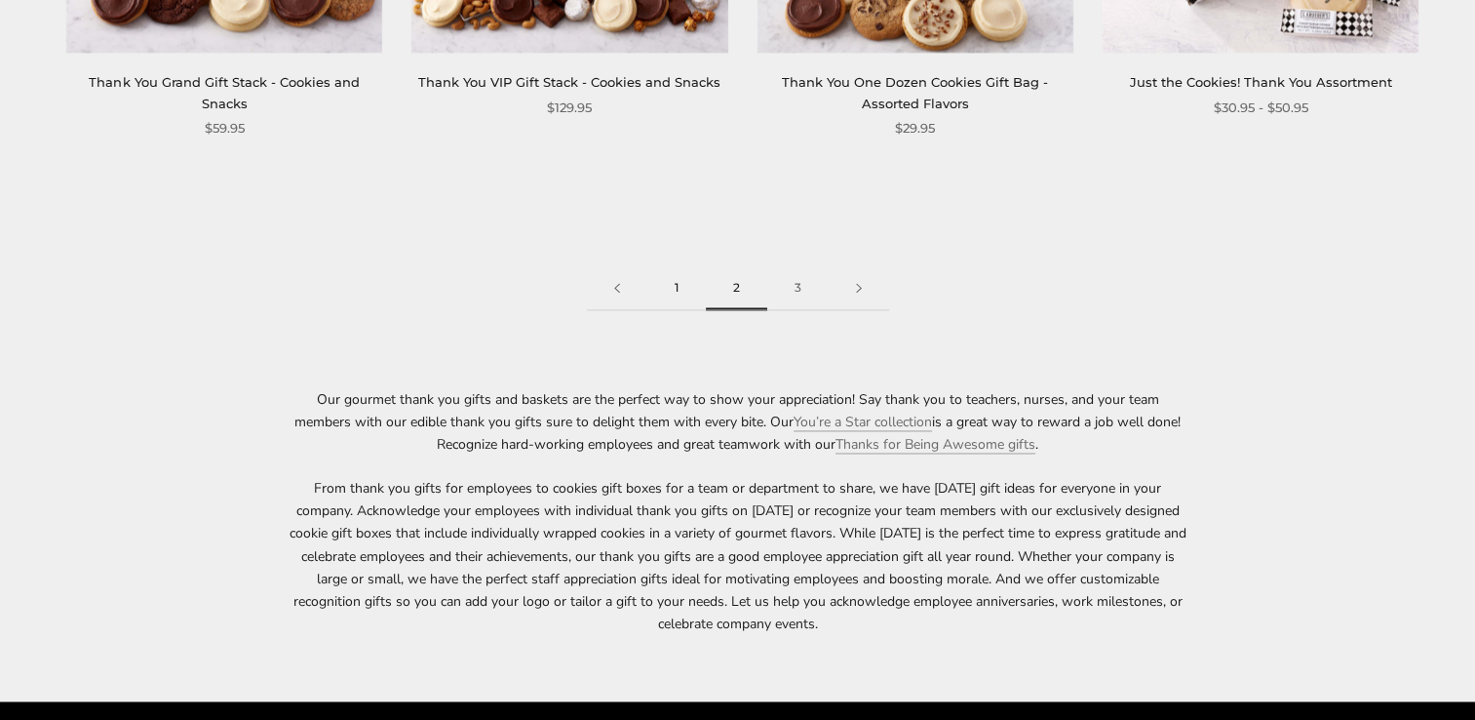 The width and height of the screenshot is (1475, 720). I want to click on p: Our gourmet thank you gifts and baskets are the perfect way to show your appreciation! Say thank ..., so click(738, 421).